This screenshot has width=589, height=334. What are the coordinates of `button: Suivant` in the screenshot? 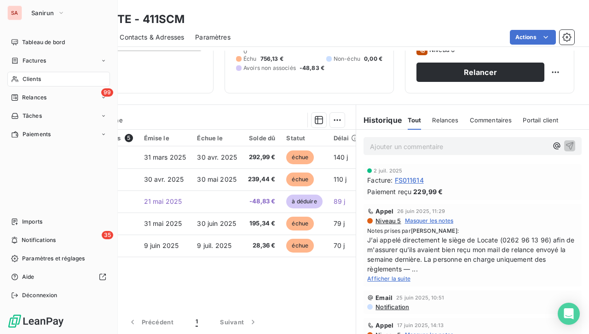 It's located at (239, 322).